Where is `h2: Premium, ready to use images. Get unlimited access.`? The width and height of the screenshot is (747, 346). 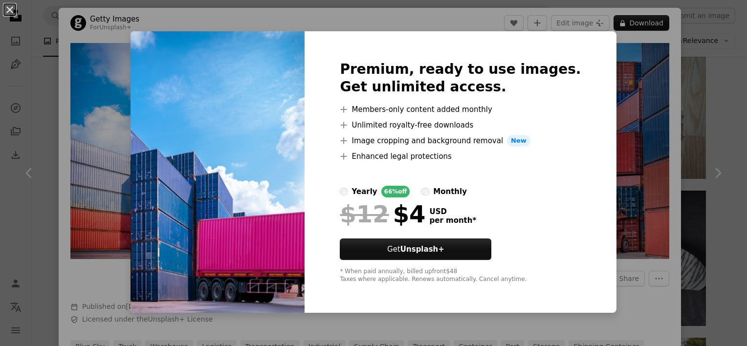
h2: Premium, ready to use images. Get unlimited access. is located at coordinates (460, 78).